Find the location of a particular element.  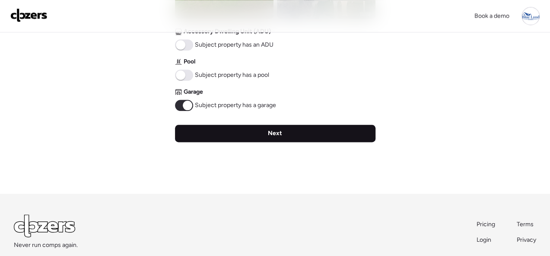

span: Never run comps again. is located at coordinates (46, 245).